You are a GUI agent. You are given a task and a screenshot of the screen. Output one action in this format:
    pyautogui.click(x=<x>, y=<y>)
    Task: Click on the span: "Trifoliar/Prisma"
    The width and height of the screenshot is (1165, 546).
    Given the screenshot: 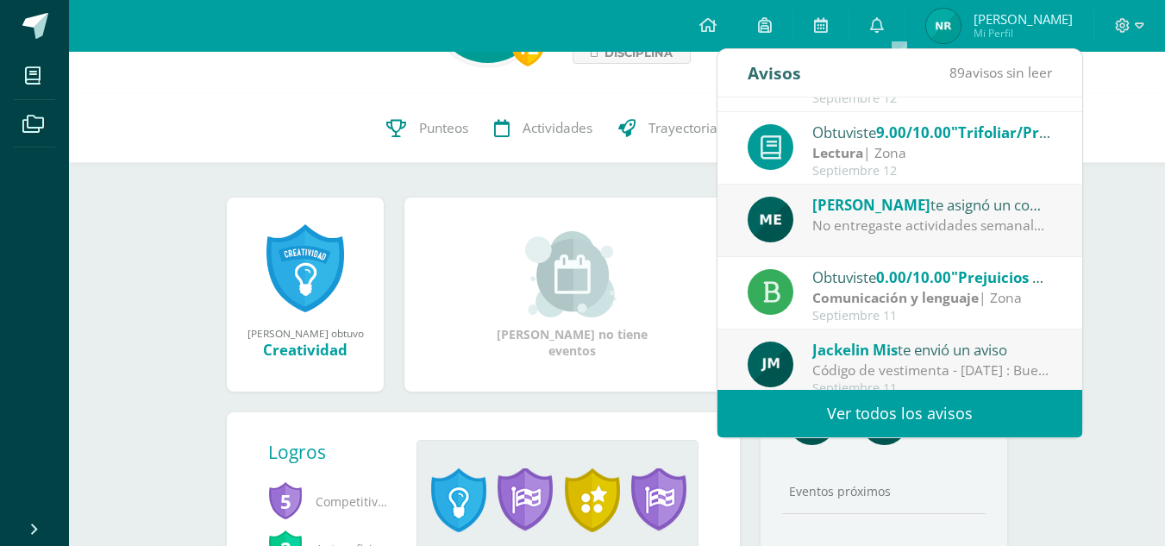 What is the action you would take?
    pyautogui.click(x=1015, y=132)
    